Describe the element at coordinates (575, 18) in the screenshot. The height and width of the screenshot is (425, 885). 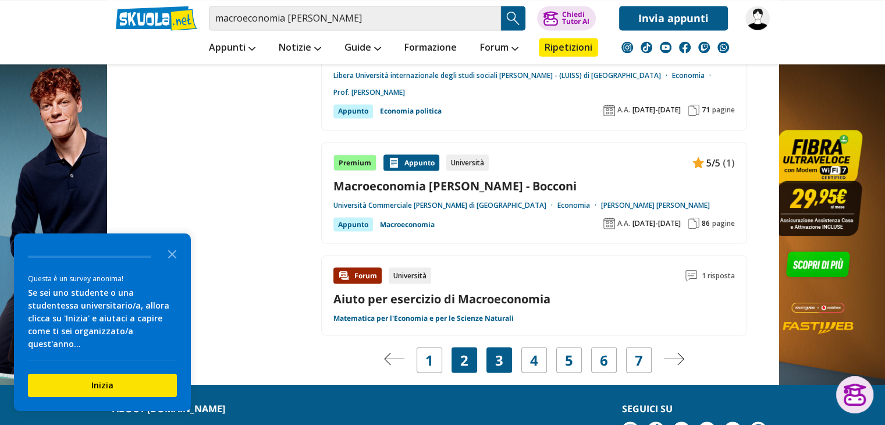
I see `div: Chiedi Tutor AI` at that location.